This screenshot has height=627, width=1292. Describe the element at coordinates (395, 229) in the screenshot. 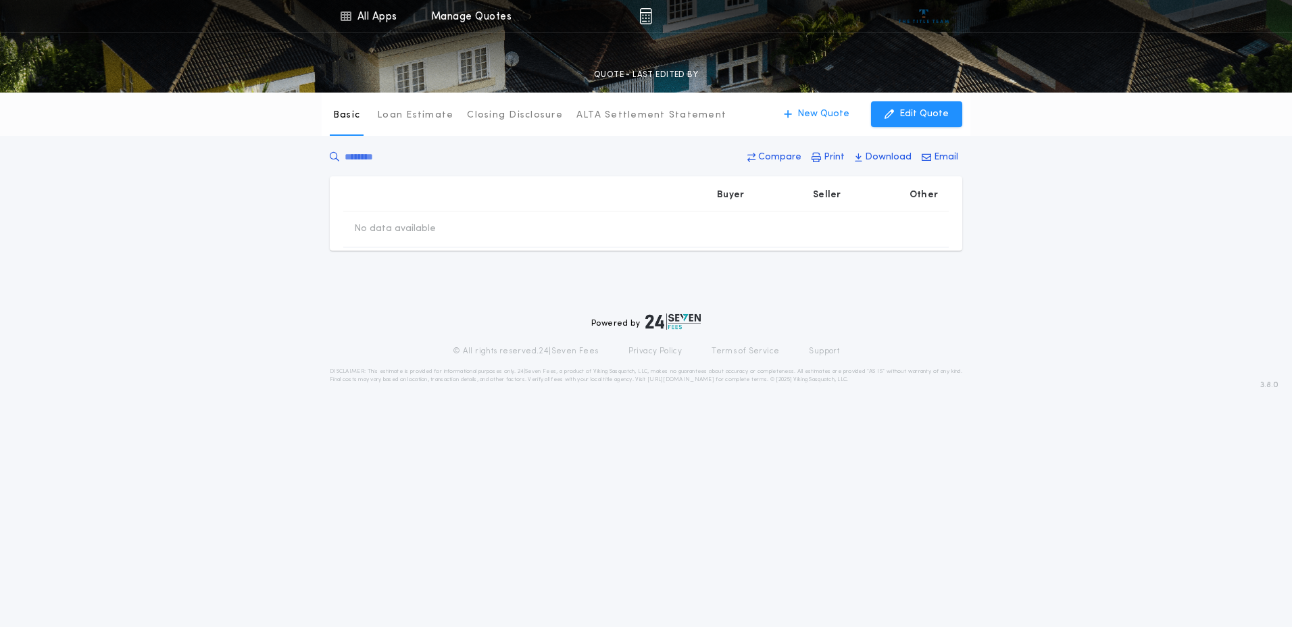

I see `td: No data available` at that location.